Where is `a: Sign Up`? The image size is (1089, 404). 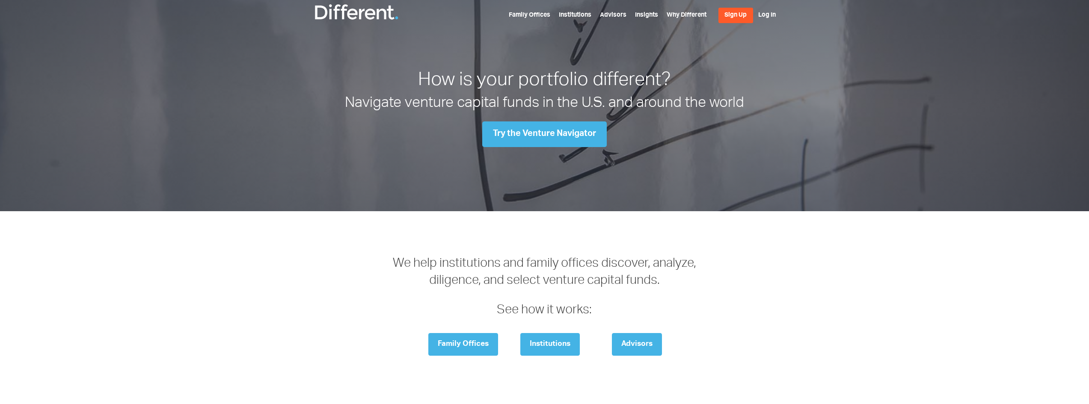
a: Sign Up is located at coordinates (735, 15).